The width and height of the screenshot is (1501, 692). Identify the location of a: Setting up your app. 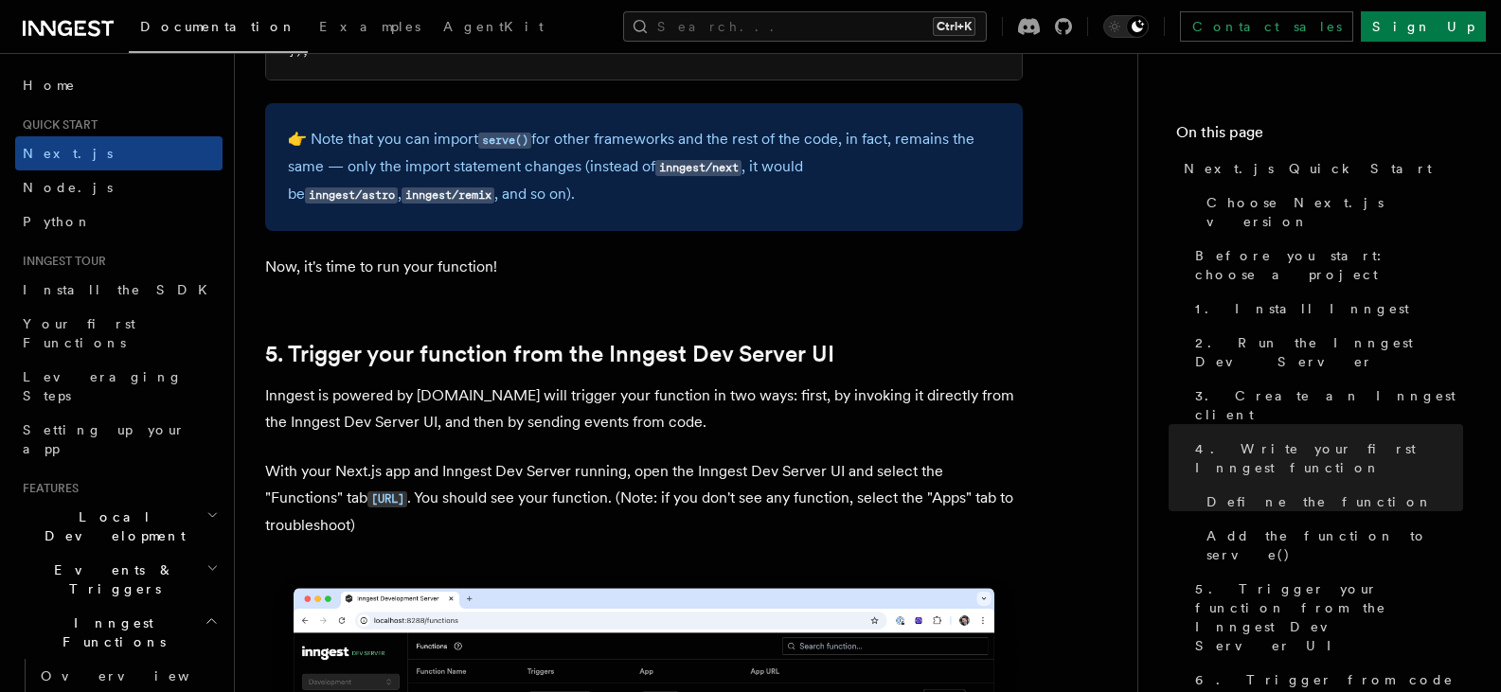
(118, 439).